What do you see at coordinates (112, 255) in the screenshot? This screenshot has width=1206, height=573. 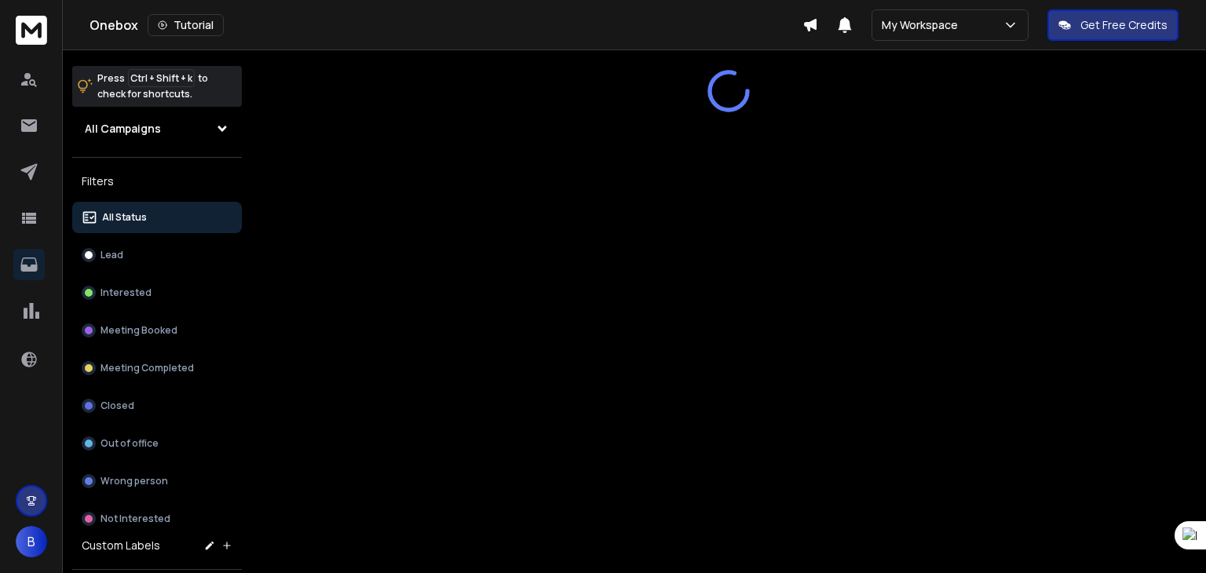 I see `p: Lead` at bounding box center [112, 255].